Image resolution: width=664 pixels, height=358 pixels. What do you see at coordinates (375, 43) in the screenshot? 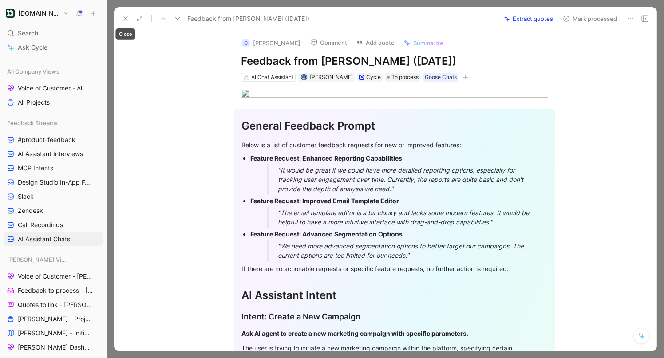
I see `button: Add quote` at bounding box center [375, 43].